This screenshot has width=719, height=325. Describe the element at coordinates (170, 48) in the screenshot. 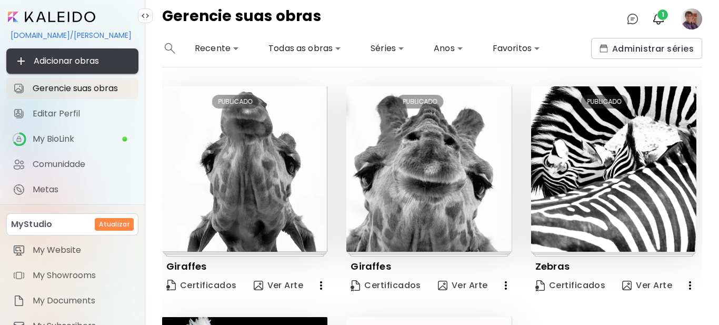

I see `button: search` at that location.